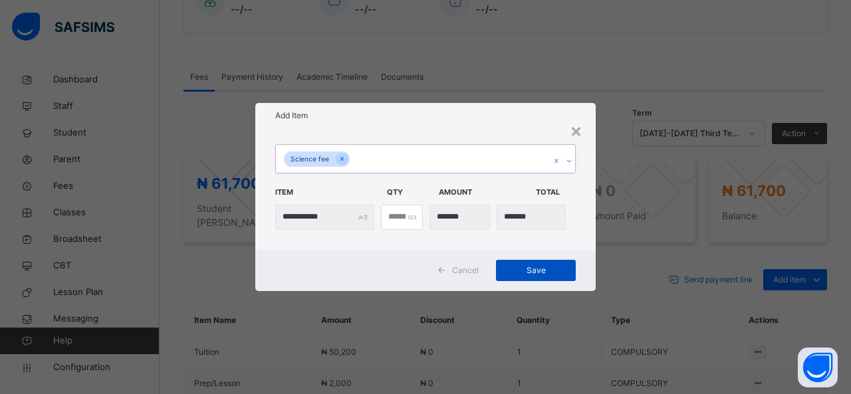 This screenshot has width=851, height=394. Describe the element at coordinates (426, 116) in the screenshot. I see `h1: Add Item` at that location.